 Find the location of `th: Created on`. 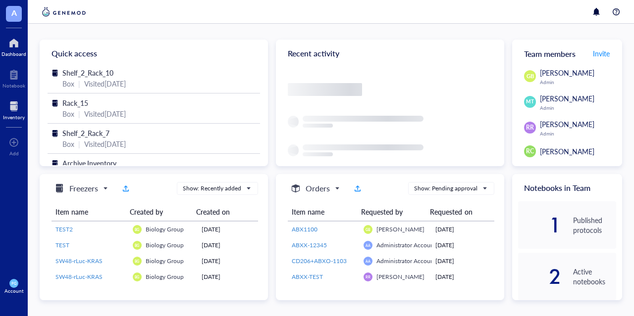

th: Created on is located at coordinates (221, 212).